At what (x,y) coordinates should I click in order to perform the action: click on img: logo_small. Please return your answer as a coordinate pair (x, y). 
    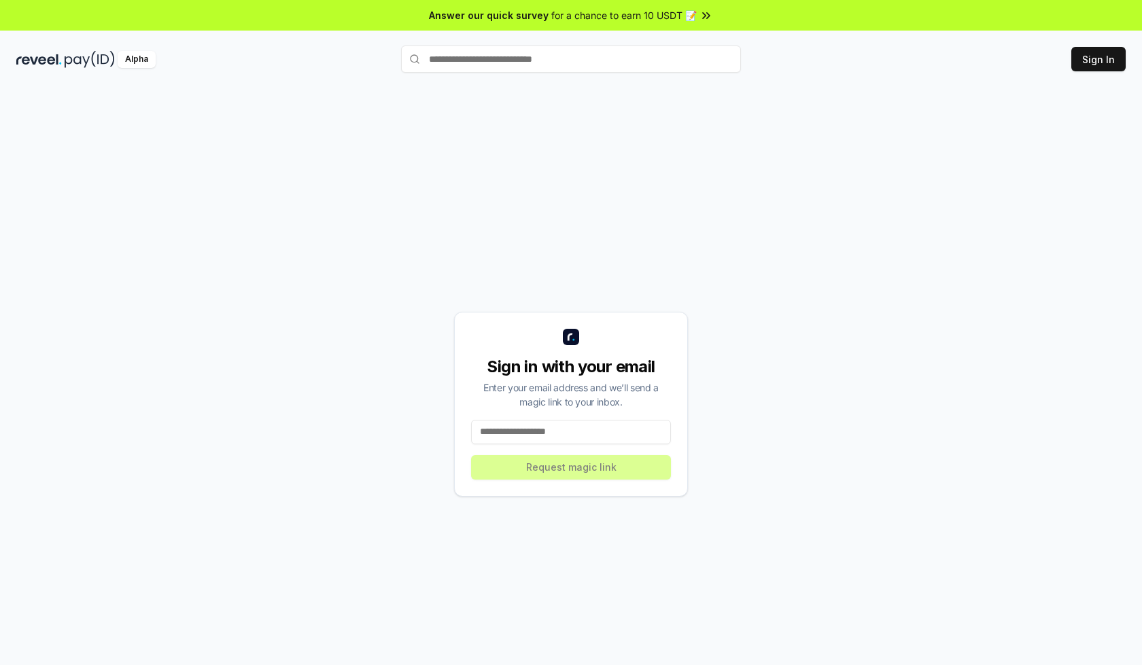
    Looking at the image, I should click on (571, 337).